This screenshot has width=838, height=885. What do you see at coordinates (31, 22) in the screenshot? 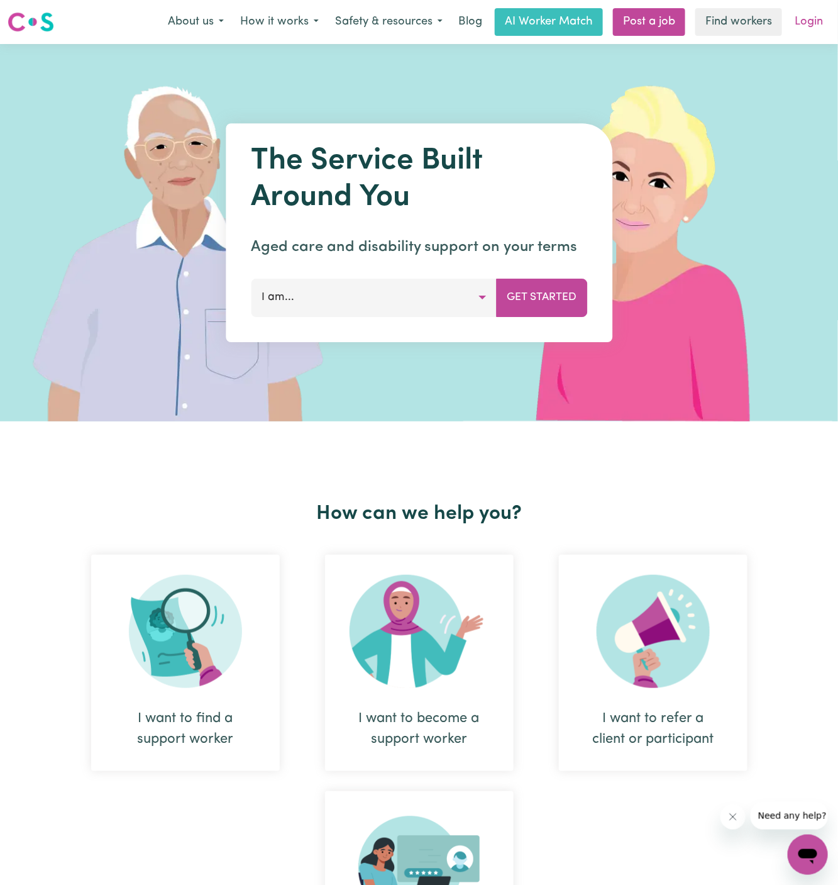
I see `a: Careseekers logo` at bounding box center [31, 22].